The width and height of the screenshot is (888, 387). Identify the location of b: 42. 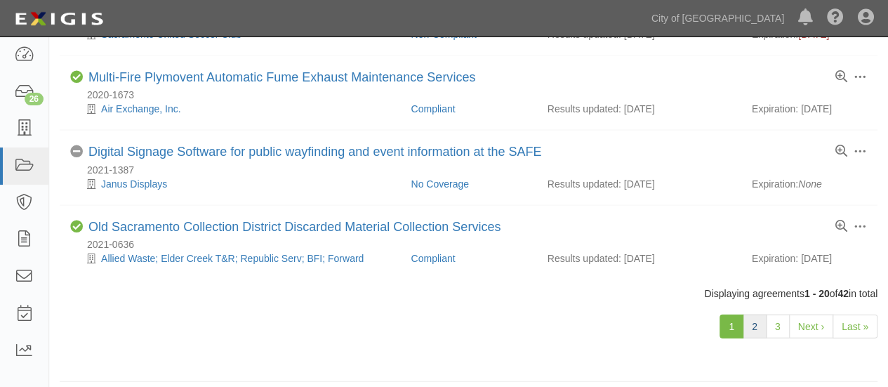
(843, 293).